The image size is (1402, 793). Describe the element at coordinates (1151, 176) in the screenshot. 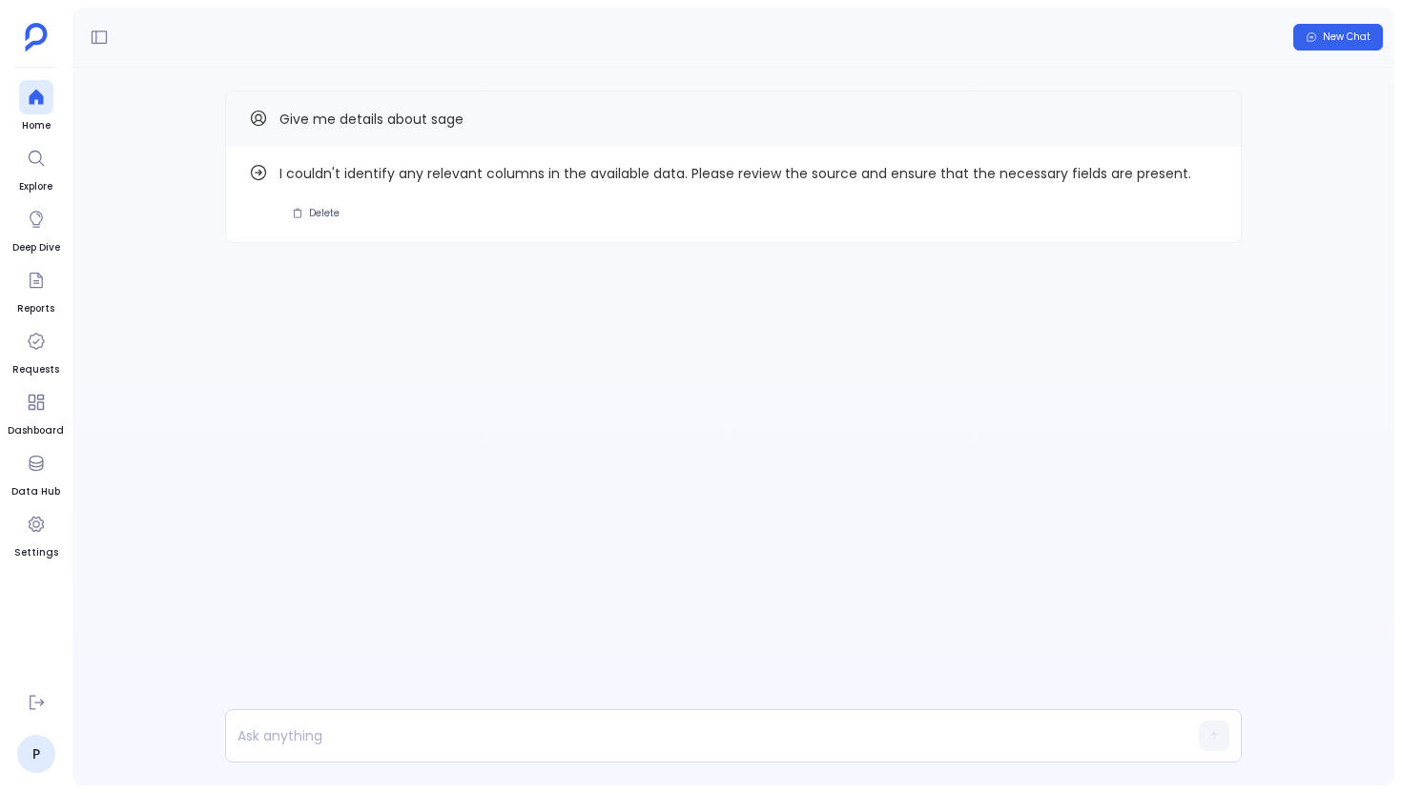

I see `span: Find out how` at that location.